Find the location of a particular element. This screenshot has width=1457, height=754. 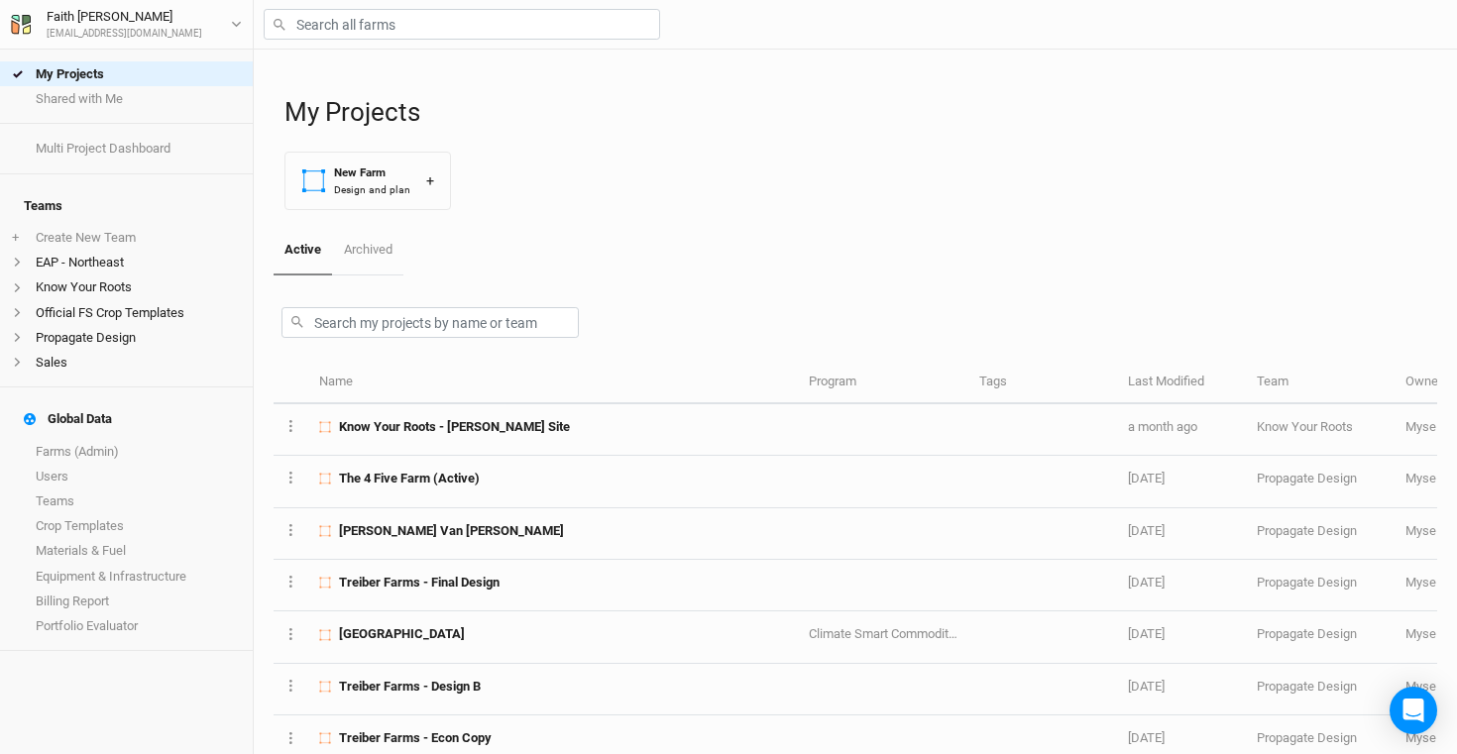

span: Feb 24, 2025 10:48 AM is located at coordinates (1145, 582).